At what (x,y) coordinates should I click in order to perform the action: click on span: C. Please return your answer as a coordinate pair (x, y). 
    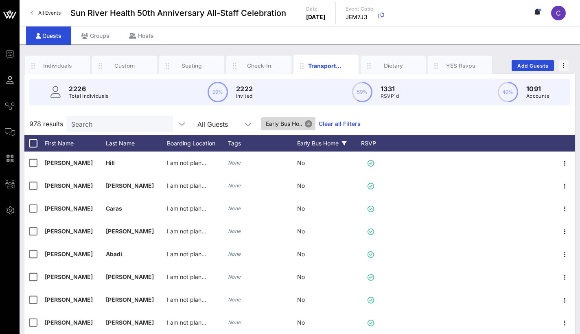
    Looking at the image, I should click on (558, 13).